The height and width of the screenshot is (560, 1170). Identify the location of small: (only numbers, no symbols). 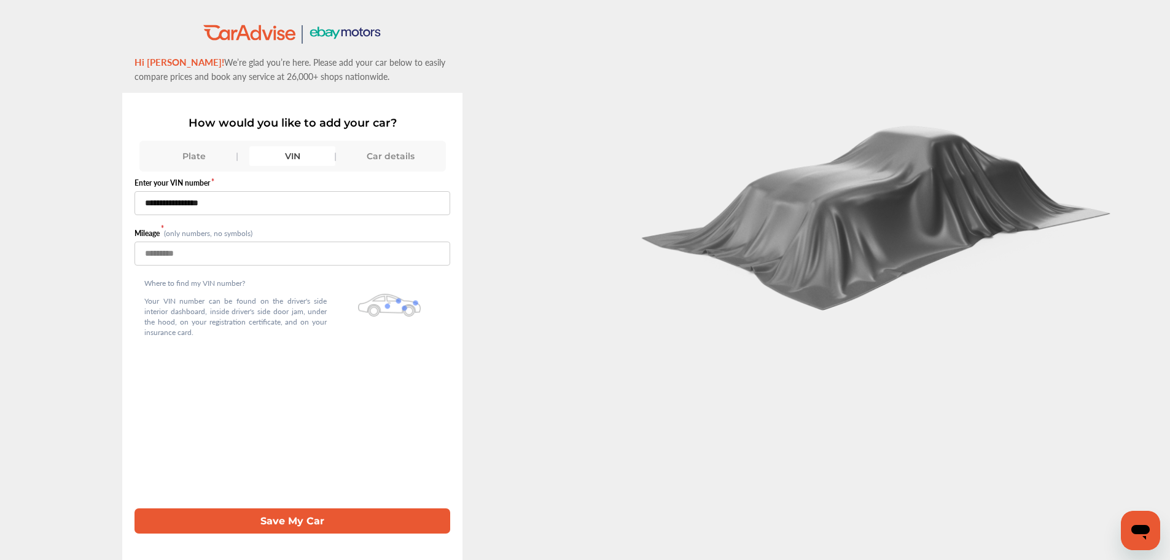
(208, 233).